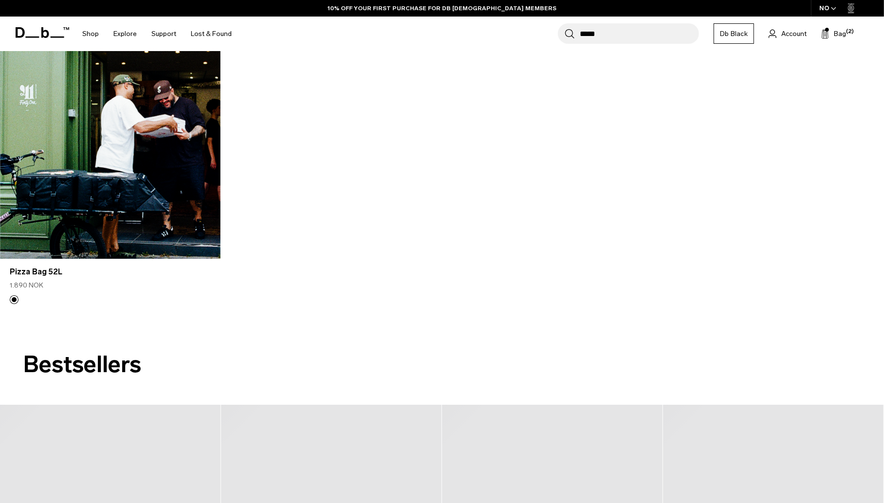 The image size is (884, 503). What do you see at coordinates (850, 32) in the screenshot?
I see `span: (2)` at bounding box center [850, 32].